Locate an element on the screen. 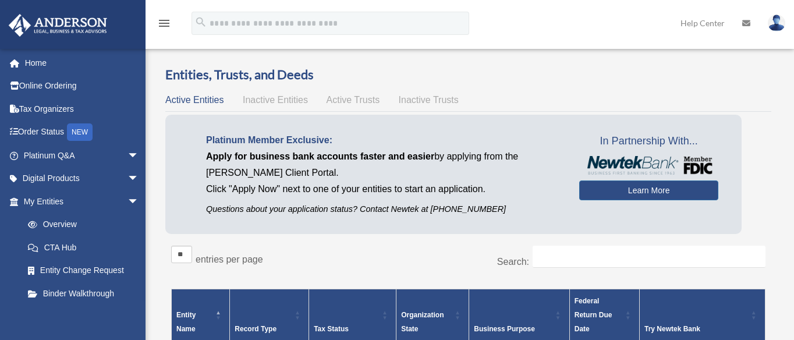 The height and width of the screenshot is (340, 794). span: Business Purpose is located at coordinates (504, 329).